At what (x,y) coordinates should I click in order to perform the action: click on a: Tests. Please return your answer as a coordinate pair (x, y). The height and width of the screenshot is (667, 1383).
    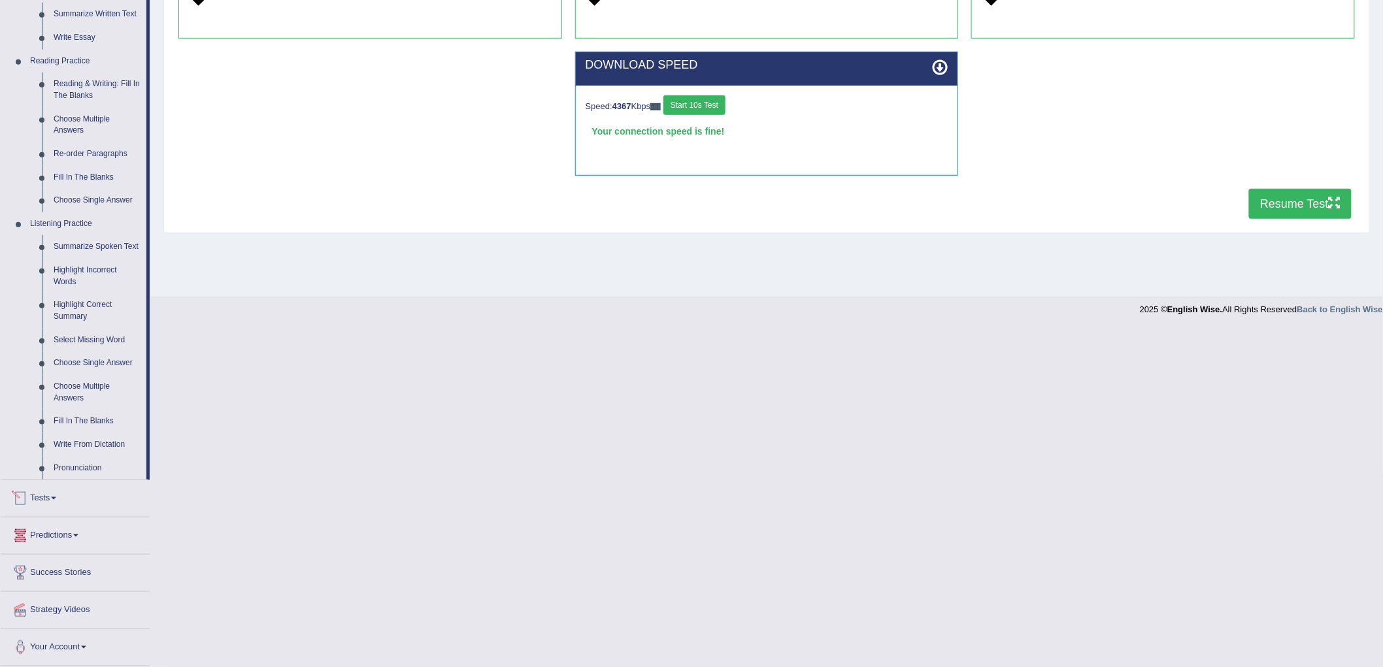
    Looking at the image, I should click on (75, 497).